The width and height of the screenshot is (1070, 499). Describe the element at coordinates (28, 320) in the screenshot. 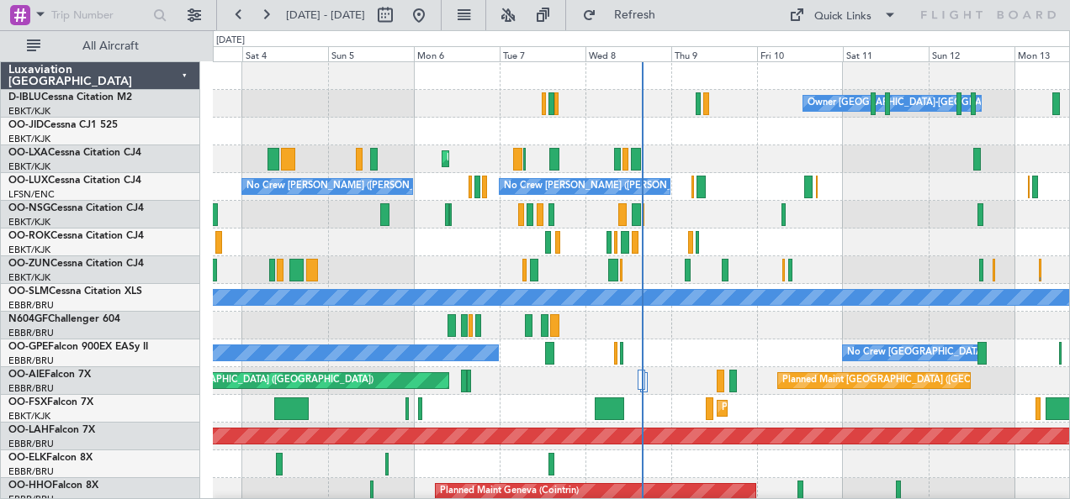

I see `span: N604GF` at that location.